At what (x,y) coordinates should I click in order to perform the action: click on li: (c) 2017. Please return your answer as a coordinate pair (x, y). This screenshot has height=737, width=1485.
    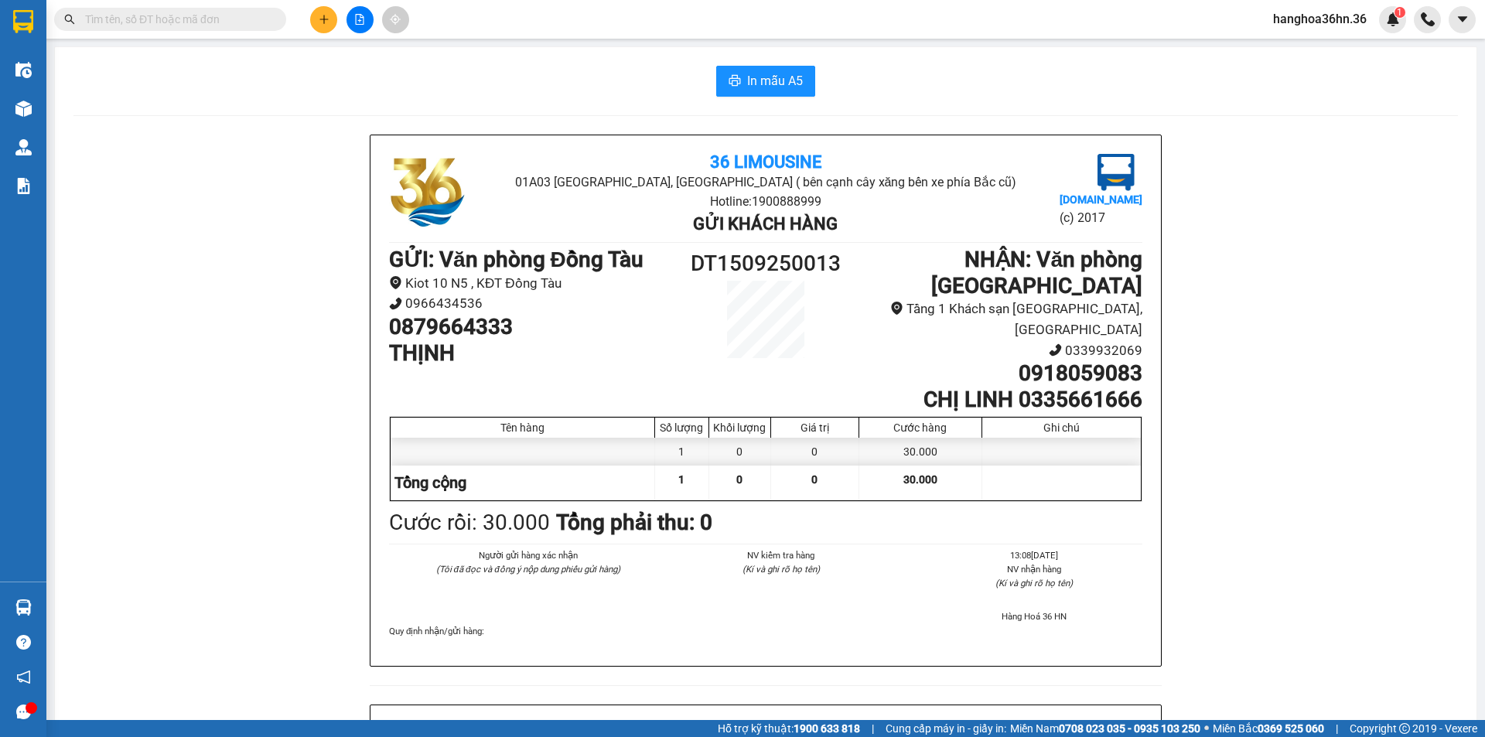
    Looking at the image, I should click on (1101, 217).